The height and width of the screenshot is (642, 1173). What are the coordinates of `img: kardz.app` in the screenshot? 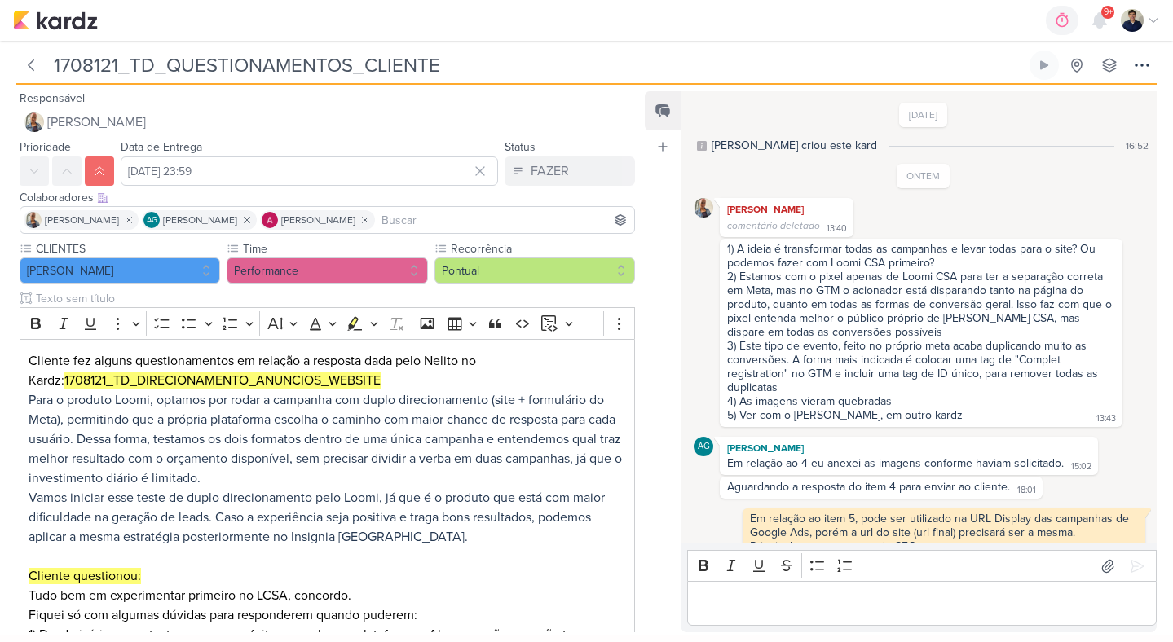 It's located at (55, 20).